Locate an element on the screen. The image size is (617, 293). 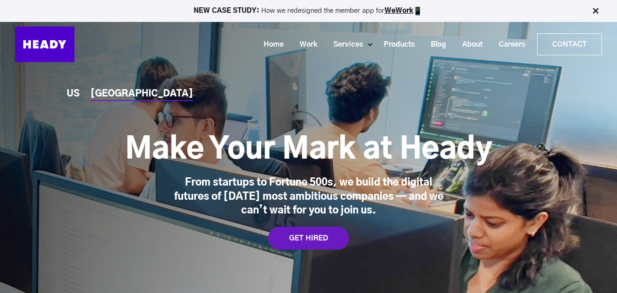
a: Contact is located at coordinates (569, 44).